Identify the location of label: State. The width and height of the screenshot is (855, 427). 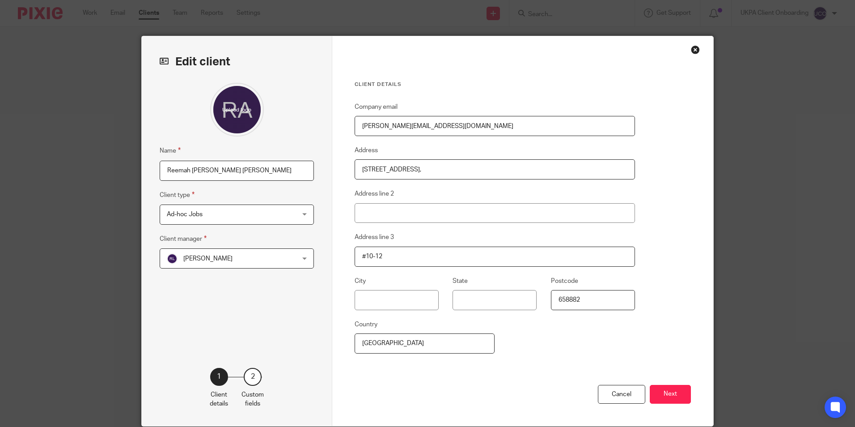
(460, 281).